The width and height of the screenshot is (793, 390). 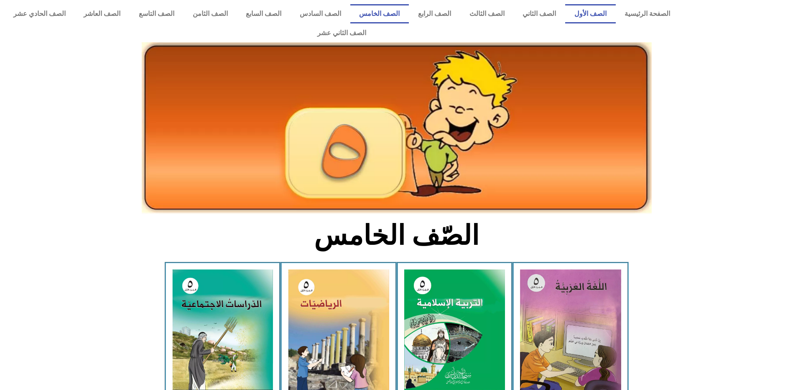 I want to click on a: الصف الرابع, so click(x=434, y=14).